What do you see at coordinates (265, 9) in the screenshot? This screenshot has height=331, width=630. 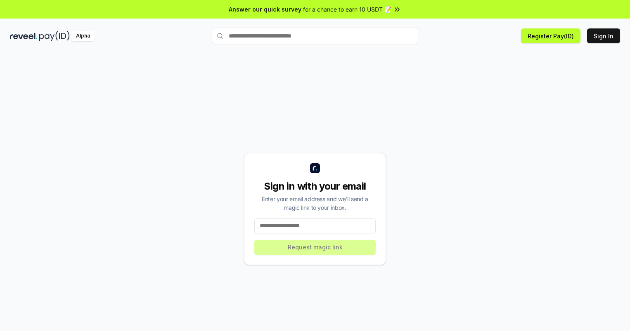 I see `span: Answer our quick survey` at bounding box center [265, 9].